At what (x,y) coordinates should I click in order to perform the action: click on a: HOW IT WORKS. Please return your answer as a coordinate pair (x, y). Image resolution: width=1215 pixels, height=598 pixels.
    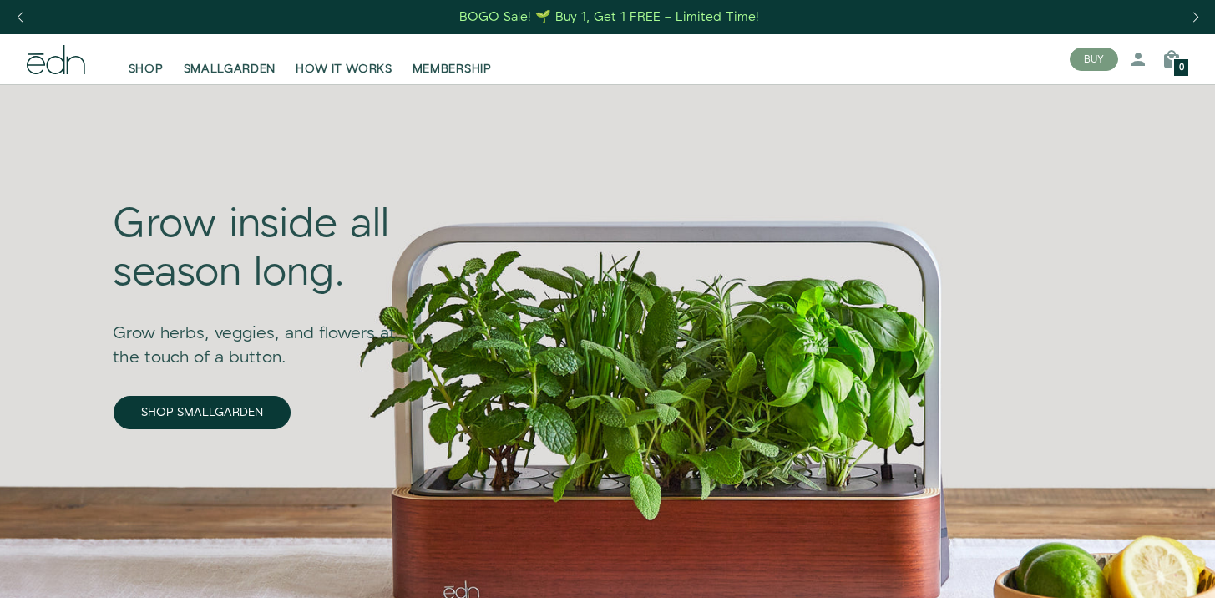
    Looking at the image, I should click on (343, 59).